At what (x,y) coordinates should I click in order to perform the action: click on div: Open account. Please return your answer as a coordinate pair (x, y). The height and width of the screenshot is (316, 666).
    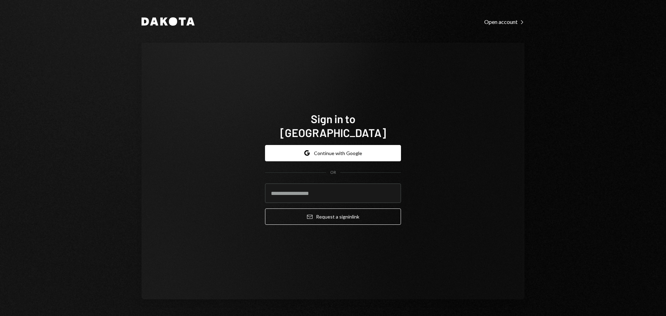
    Looking at the image, I should click on (504, 22).